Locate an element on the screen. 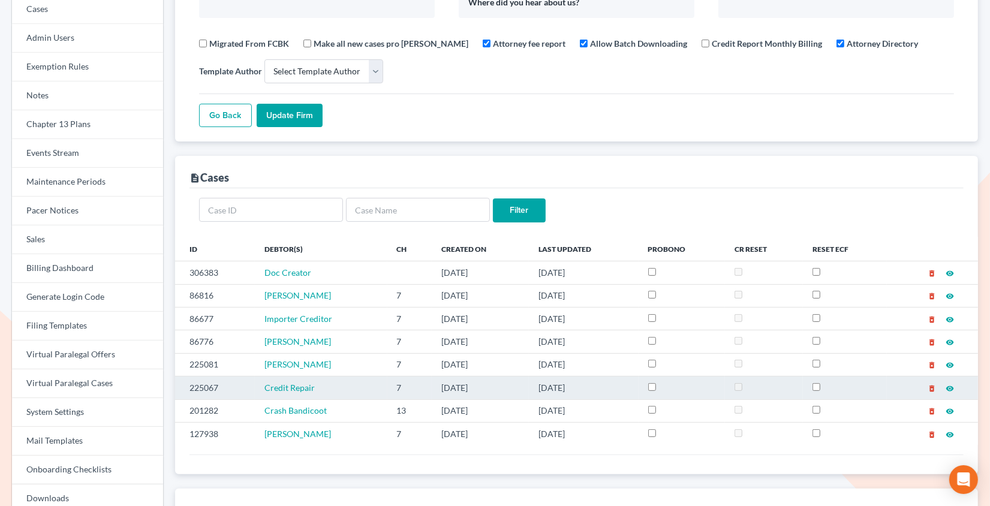  td: 13 is located at coordinates (409, 411).